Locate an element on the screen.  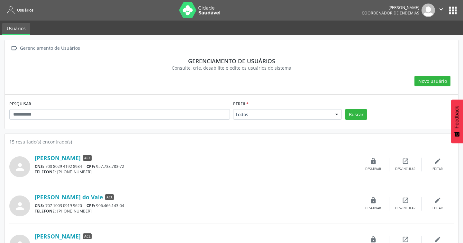
span: Novo usuário is located at coordinates (432, 81).